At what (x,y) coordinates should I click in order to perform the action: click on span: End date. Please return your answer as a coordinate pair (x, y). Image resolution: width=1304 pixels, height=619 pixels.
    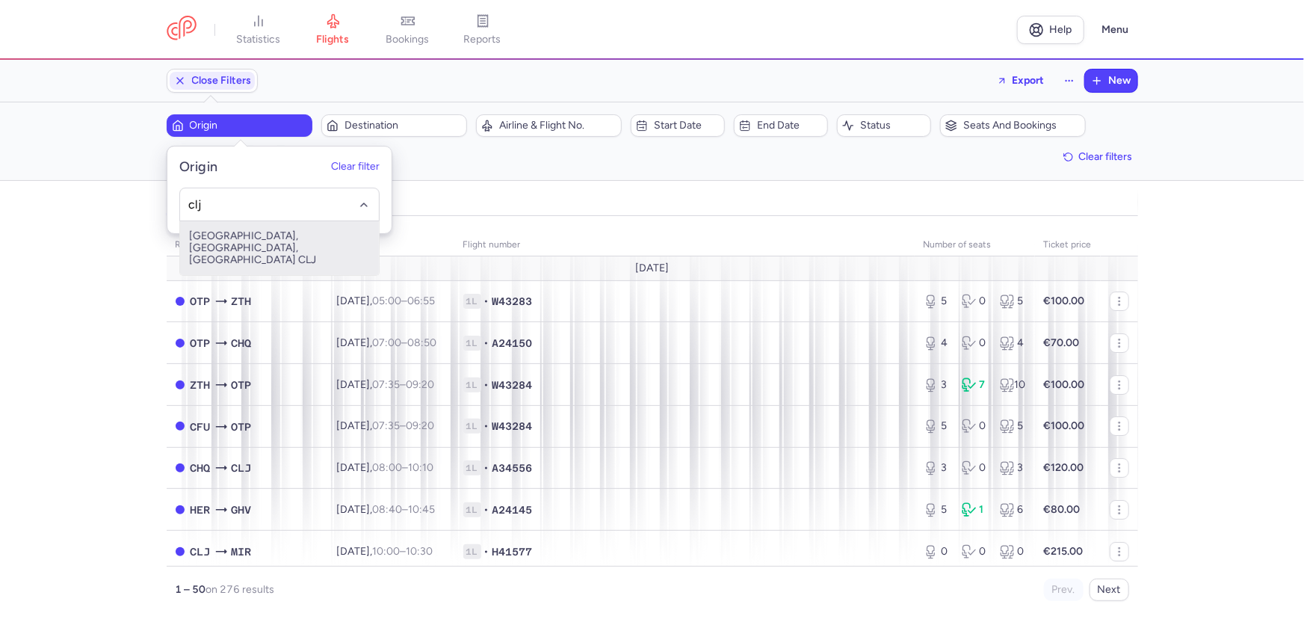
    Looking at the image, I should click on (790, 126).